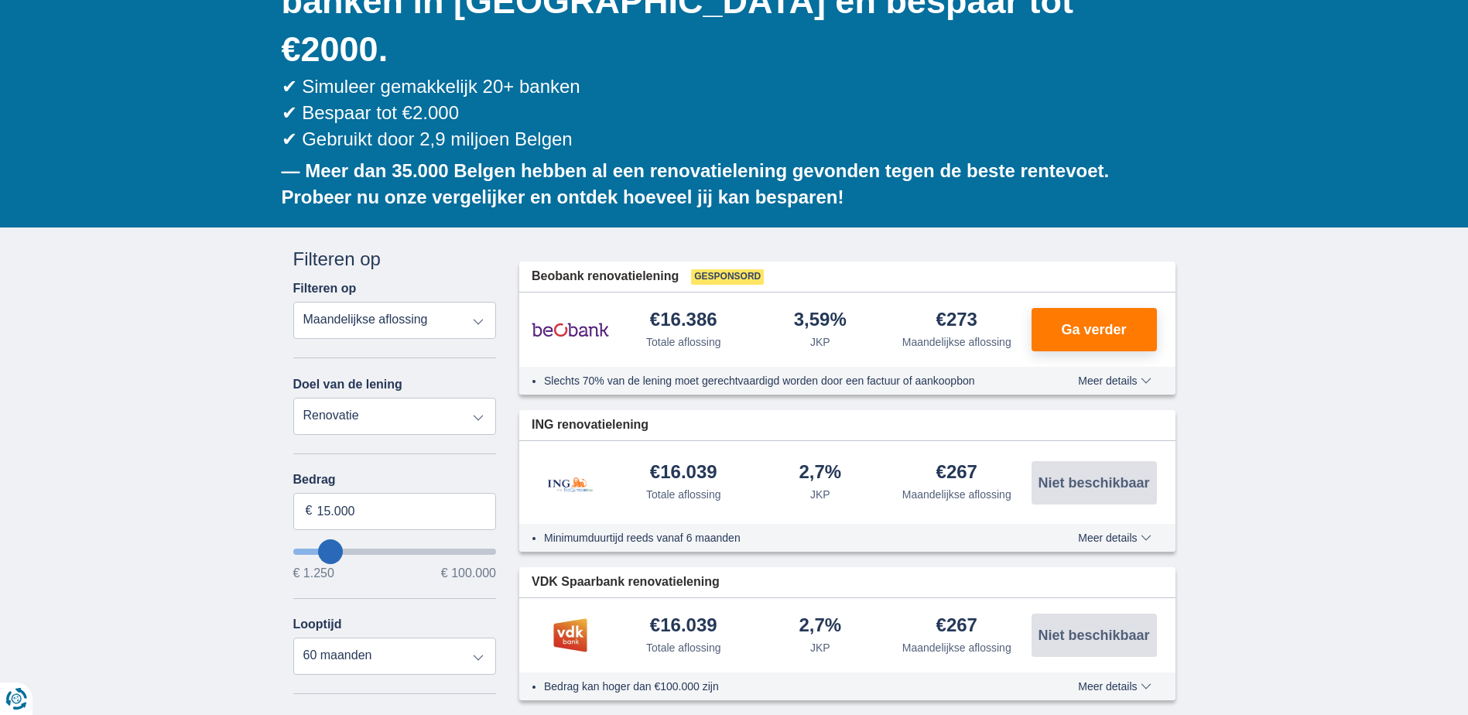 This screenshot has height=715, width=1468. I want to click on div: €273, so click(956, 320).